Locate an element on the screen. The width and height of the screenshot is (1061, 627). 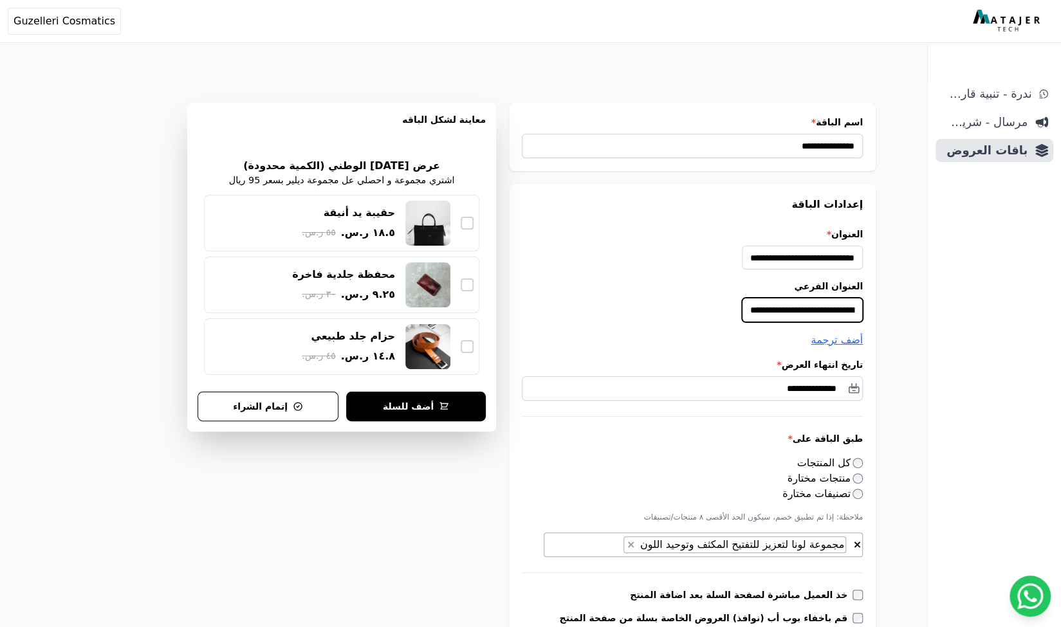
span: ٤٥ ر.س. is located at coordinates (318, 356).